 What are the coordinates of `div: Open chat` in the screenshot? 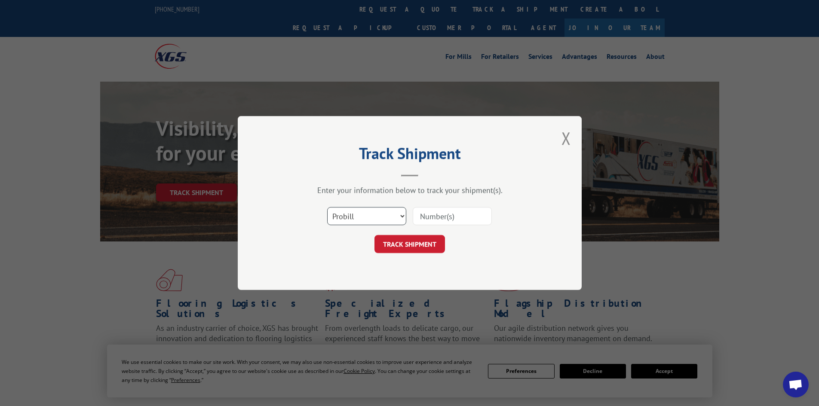 It's located at (796, 385).